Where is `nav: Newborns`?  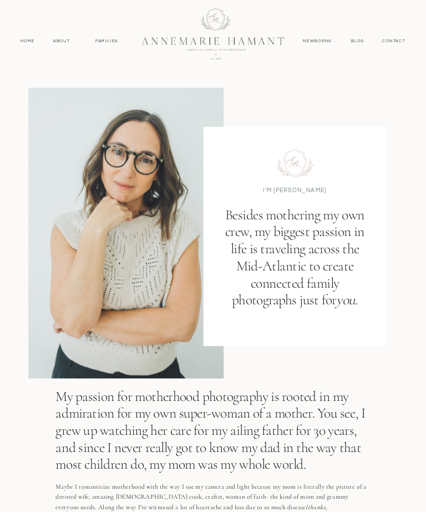 nav: Newborns is located at coordinates (317, 41).